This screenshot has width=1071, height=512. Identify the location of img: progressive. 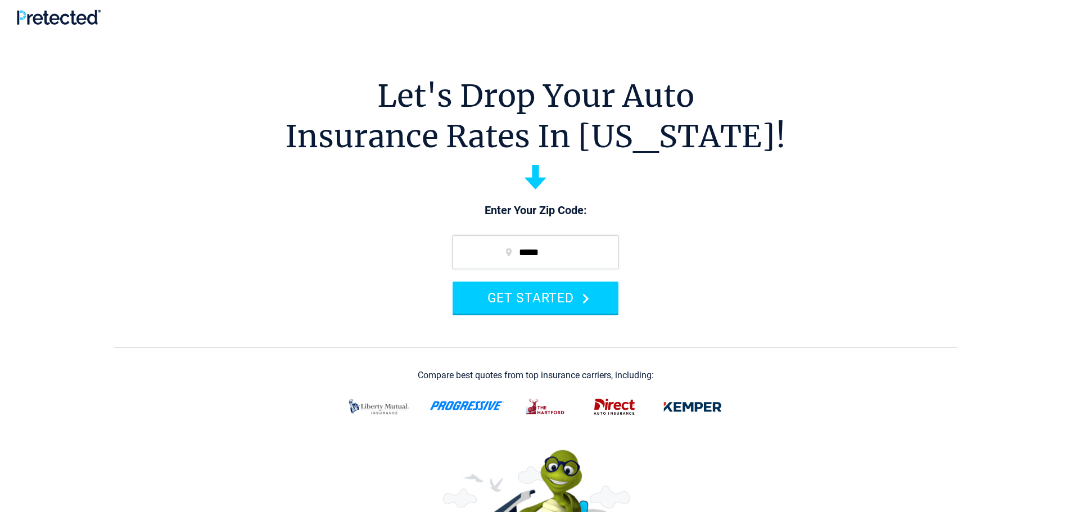
(467, 406).